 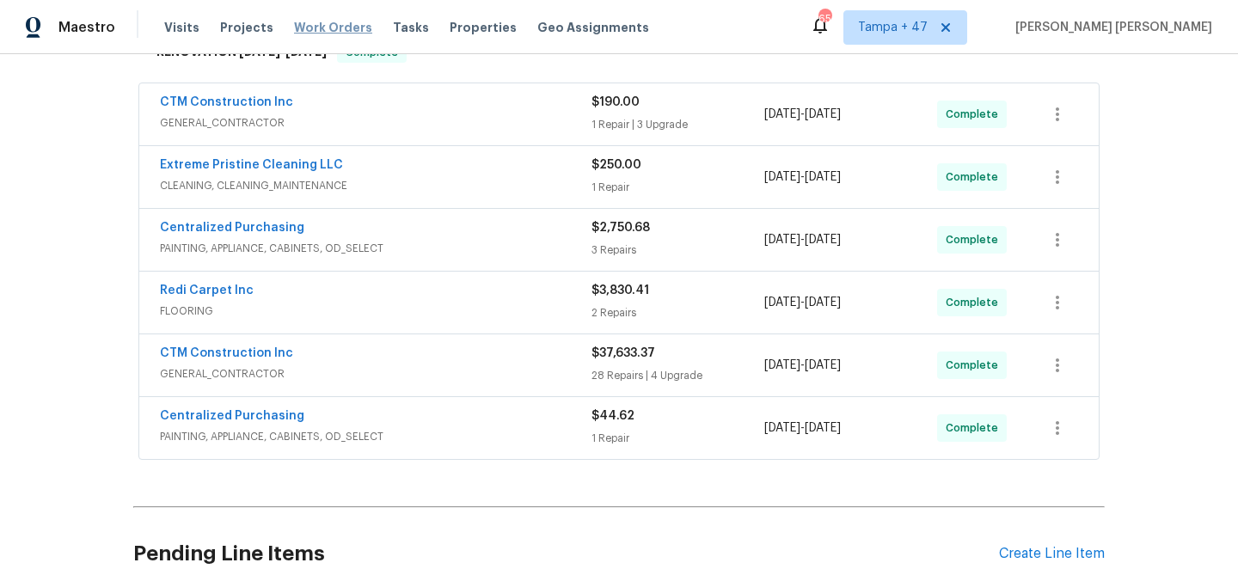 What do you see at coordinates (613, 416) in the screenshot?
I see `span: $44.62` at bounding box center [613, 416].